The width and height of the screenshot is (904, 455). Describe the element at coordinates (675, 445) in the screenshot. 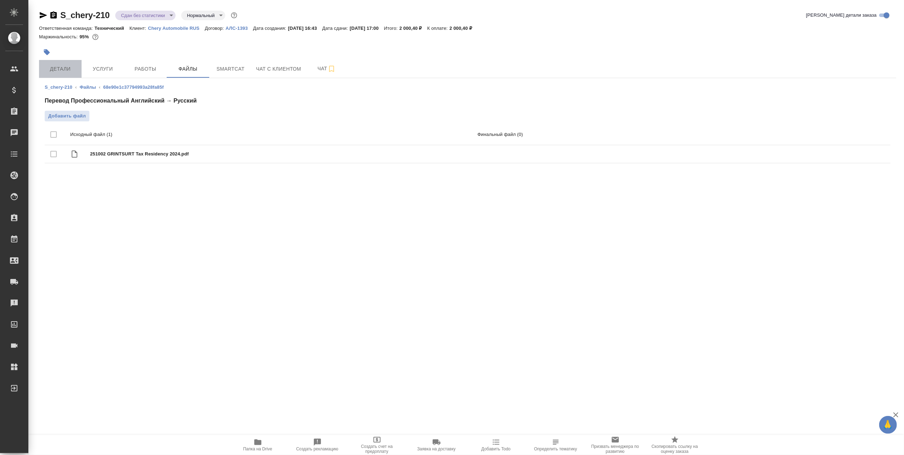

I see `button: Скопировать ссылку на оценку заказа` at that location.